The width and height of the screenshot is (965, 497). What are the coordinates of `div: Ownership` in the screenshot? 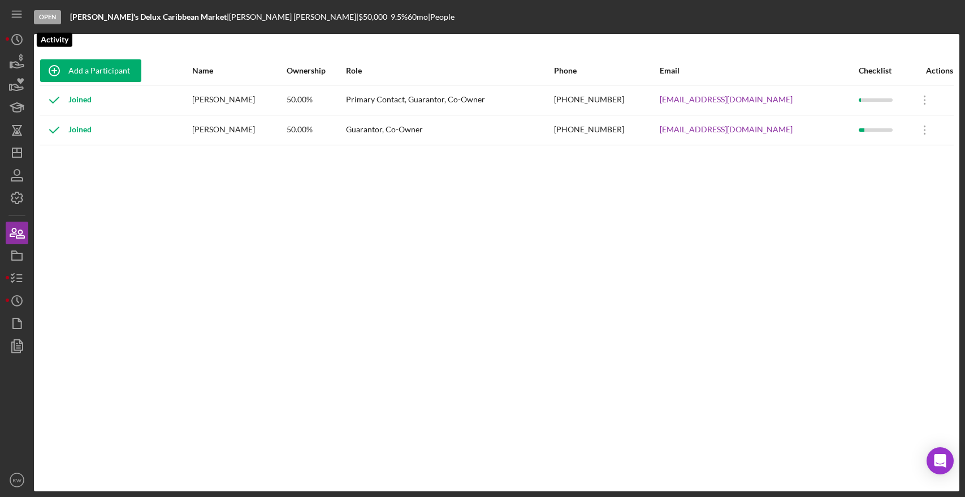 It's located at (315, 71).